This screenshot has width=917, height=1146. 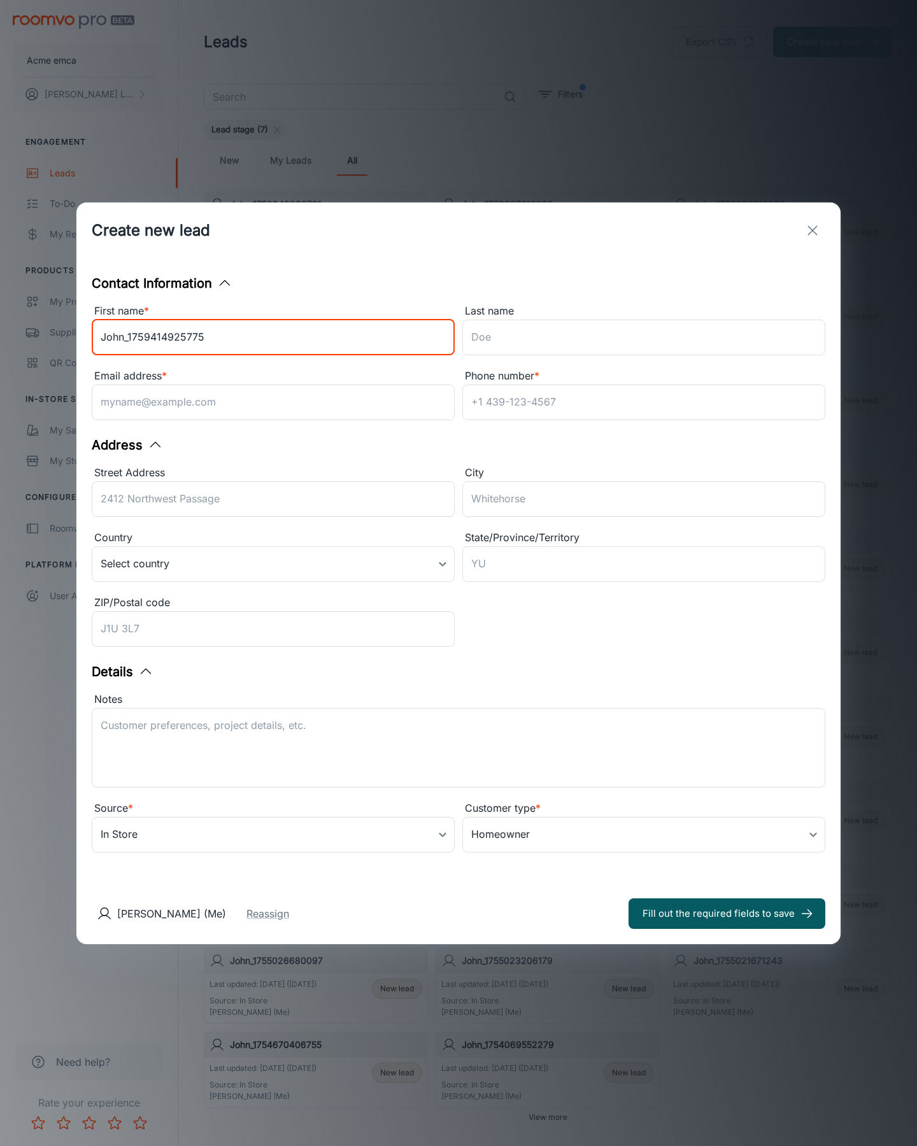 I want to click on input: 2412 Northwest Passage, so click(x=273, y=499).